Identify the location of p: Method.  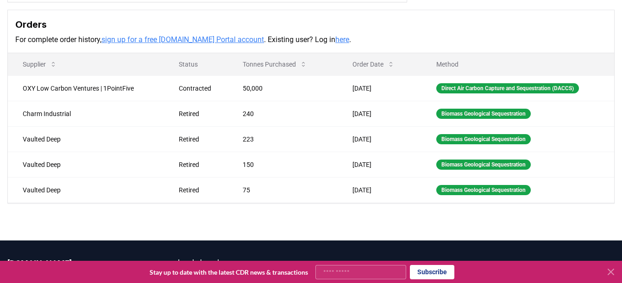
(518, 64).